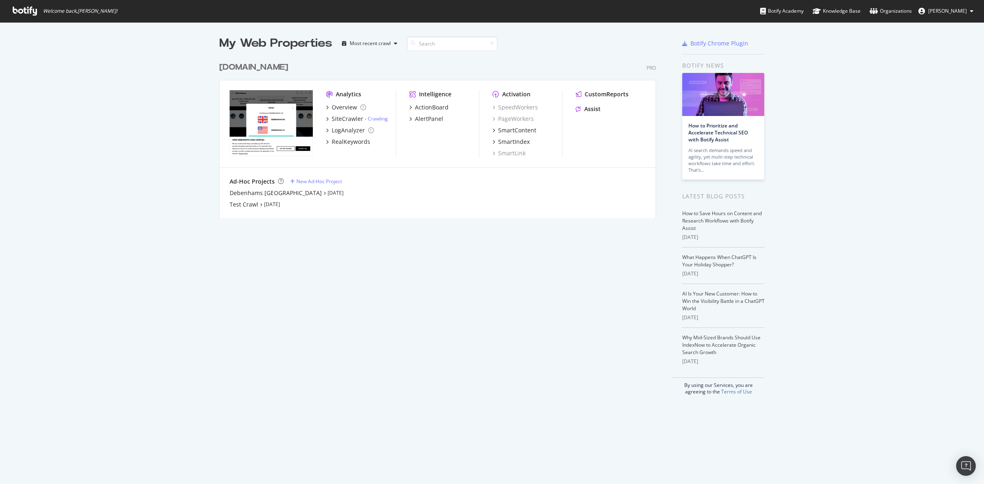  I want to click on a: SpeedWorkers, so click(515, 107).